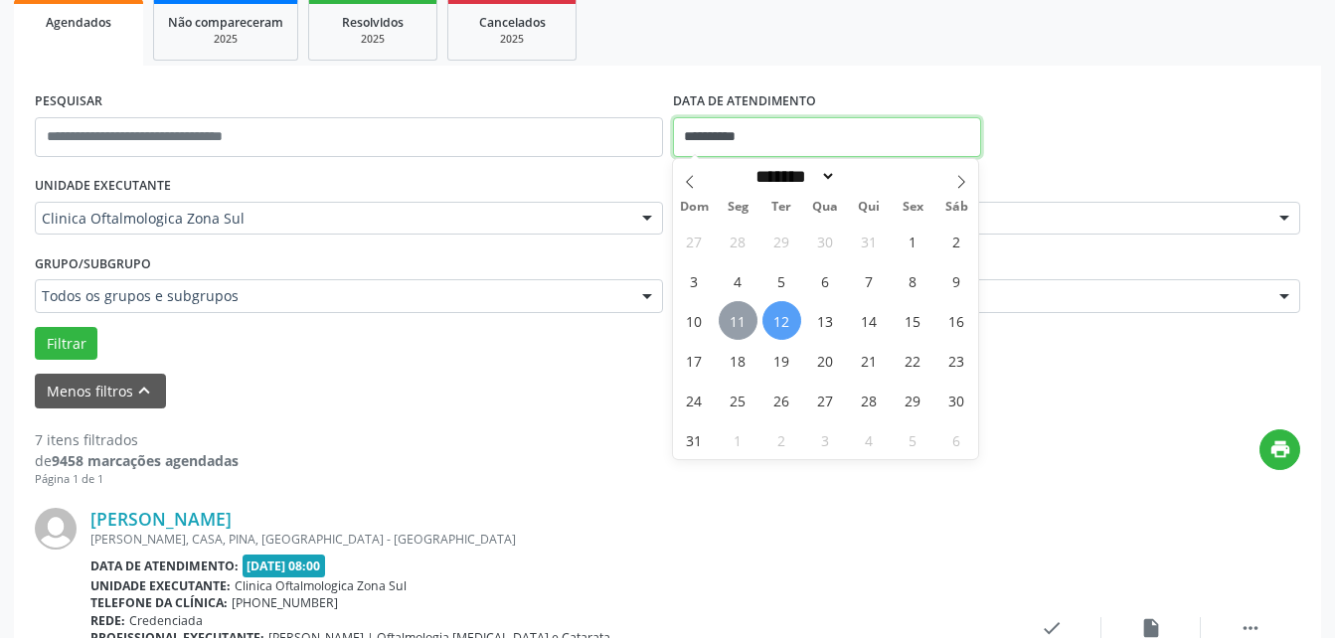  I want to click on span: Agosto 6, 2025, so click(825, 280).